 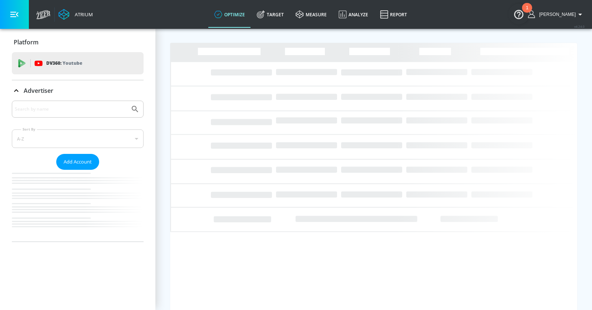 I want to click on a: measure, so click(x=311, y=14).